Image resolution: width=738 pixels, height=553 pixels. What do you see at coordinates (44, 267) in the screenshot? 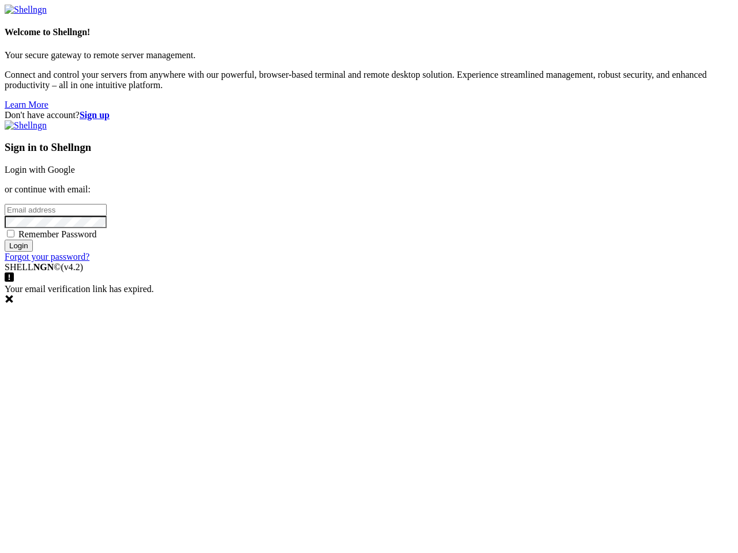
I see `b: NGN` at bounding box center [44, 267].